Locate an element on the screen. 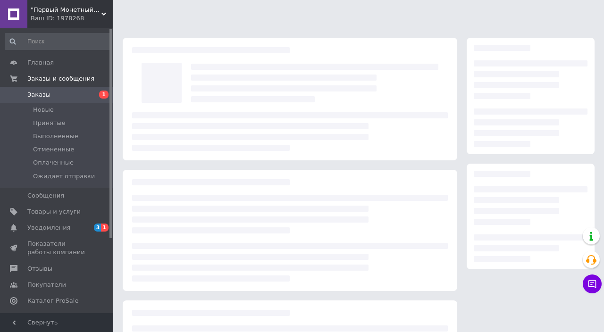  span: Ожидает отправки is located at coordinates (64, 177).